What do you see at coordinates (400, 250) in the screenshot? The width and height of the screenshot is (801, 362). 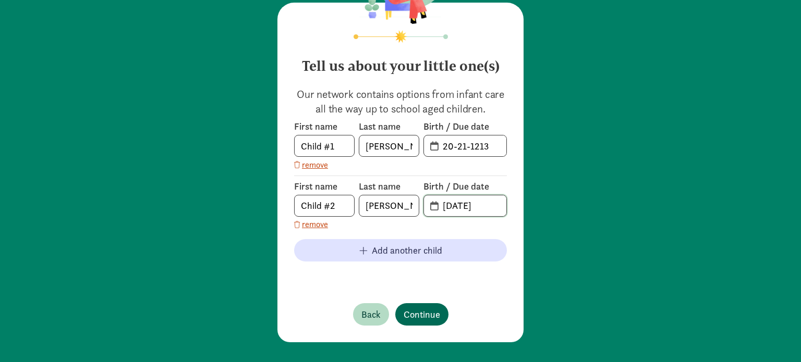 I see `button: Add another child` at bounding box center [400, 250].